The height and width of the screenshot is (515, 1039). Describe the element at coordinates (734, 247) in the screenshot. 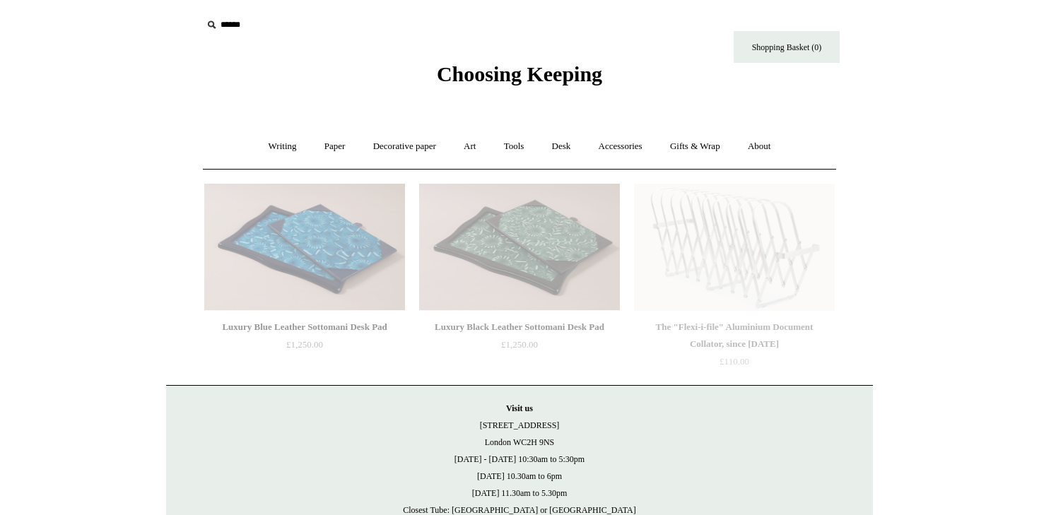

I see `a: The "Flexi-i-file" Aluminium Document Collator, since 1941 The "Flexi-i-file" Aluminium Document ...` at that location.